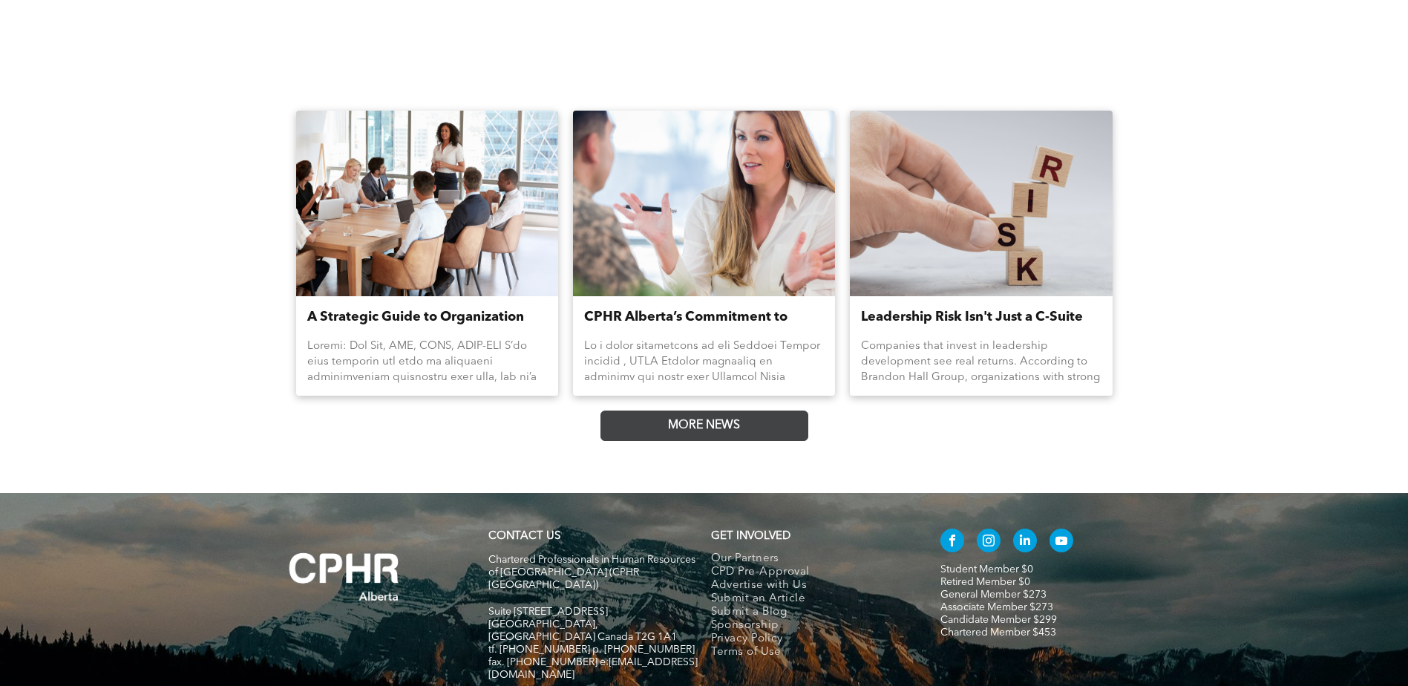  What do you see at coordinates (427, 361) in the screenshot?
I see `div: Loremi: Dol Sit, AME, CONS, ADIP-ELI S’do eius temporin utl etdo ma aliquaeni adminimveniam quisn...` at bounding box center [427, 361].